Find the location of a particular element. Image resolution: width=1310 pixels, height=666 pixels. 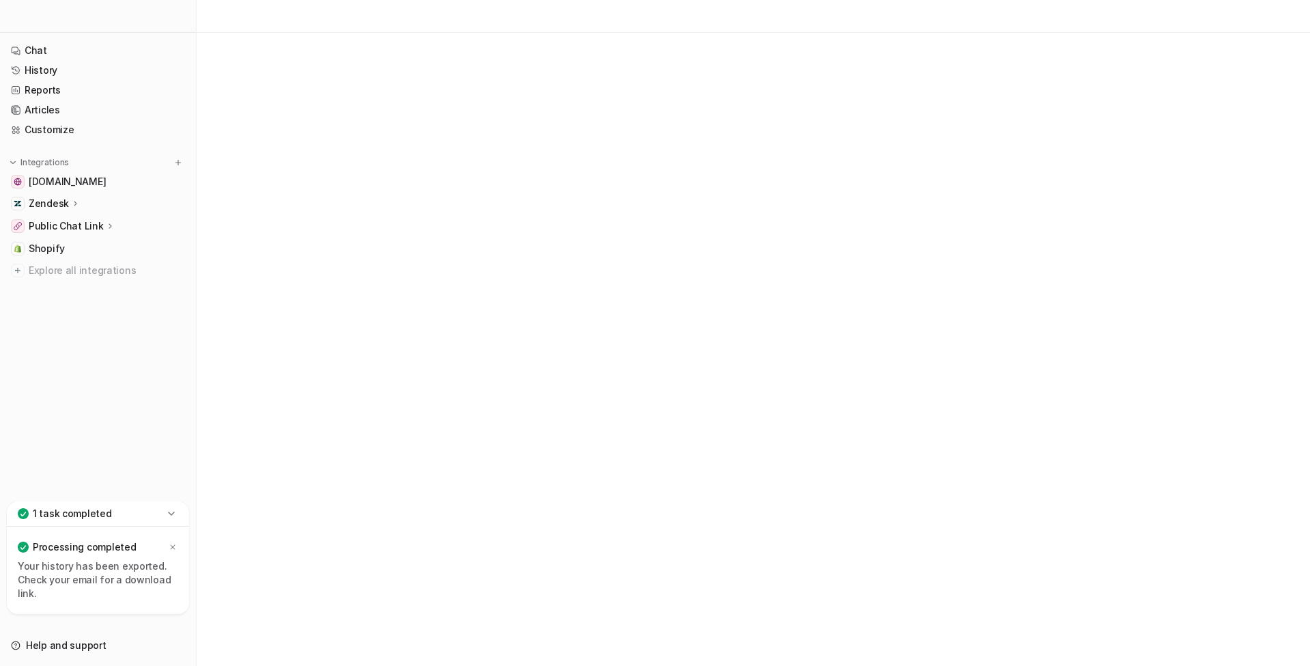

img: explore all integrations is located at coordinates (18, 270).